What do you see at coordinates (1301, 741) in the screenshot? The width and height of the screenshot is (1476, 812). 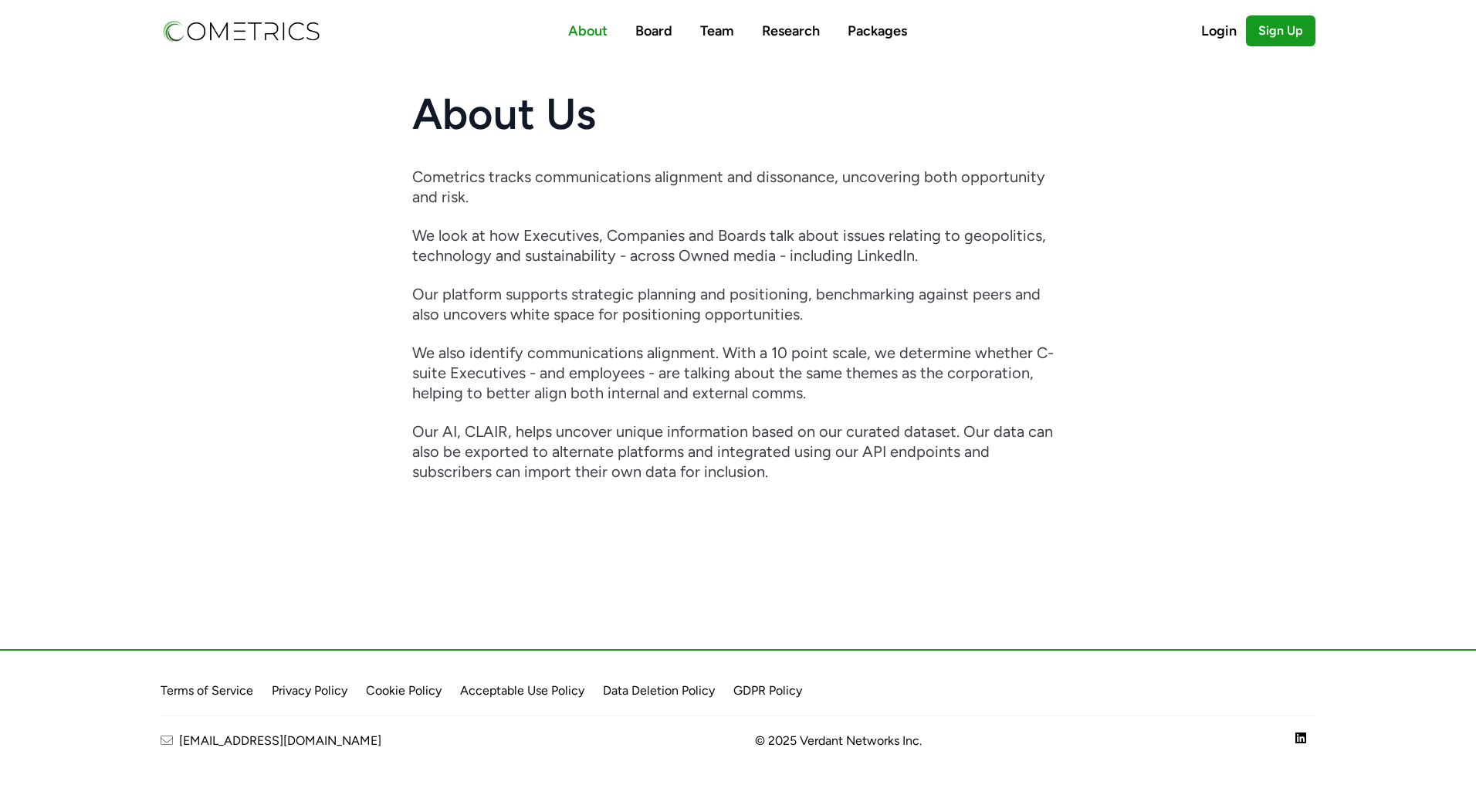 I see `a: Visit our company LinkedIn page` at bounding box center [1301, 741].